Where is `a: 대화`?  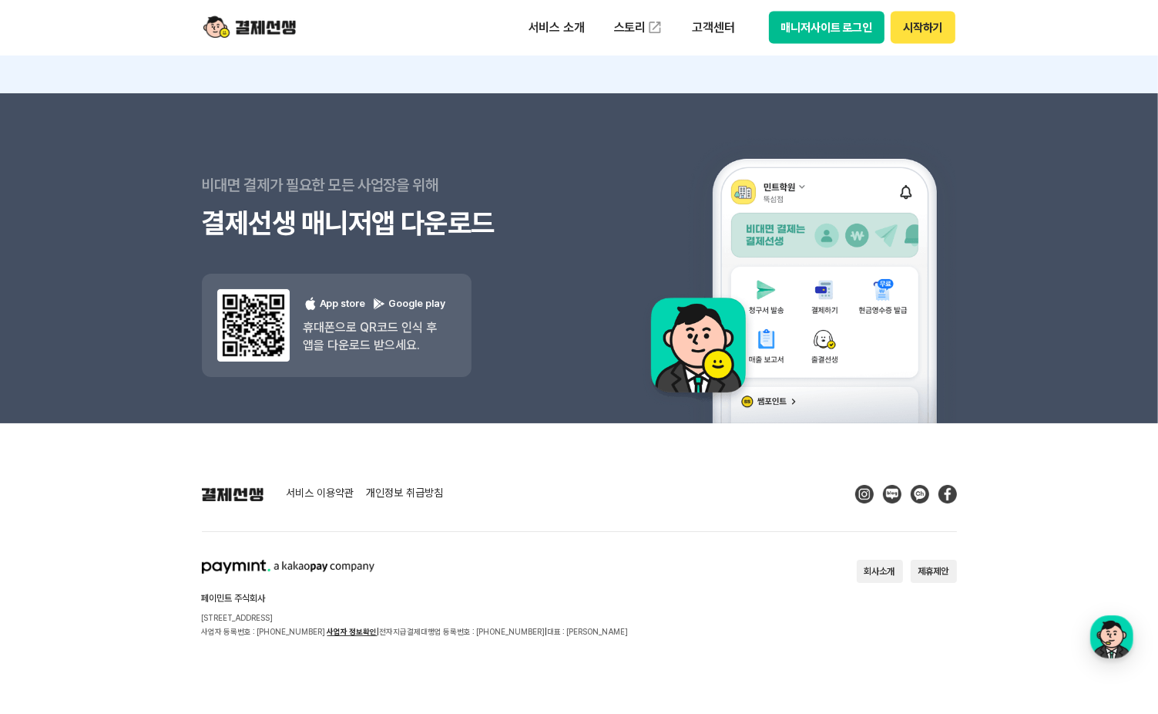
a: 대화 is located at coordinates (150, 508).